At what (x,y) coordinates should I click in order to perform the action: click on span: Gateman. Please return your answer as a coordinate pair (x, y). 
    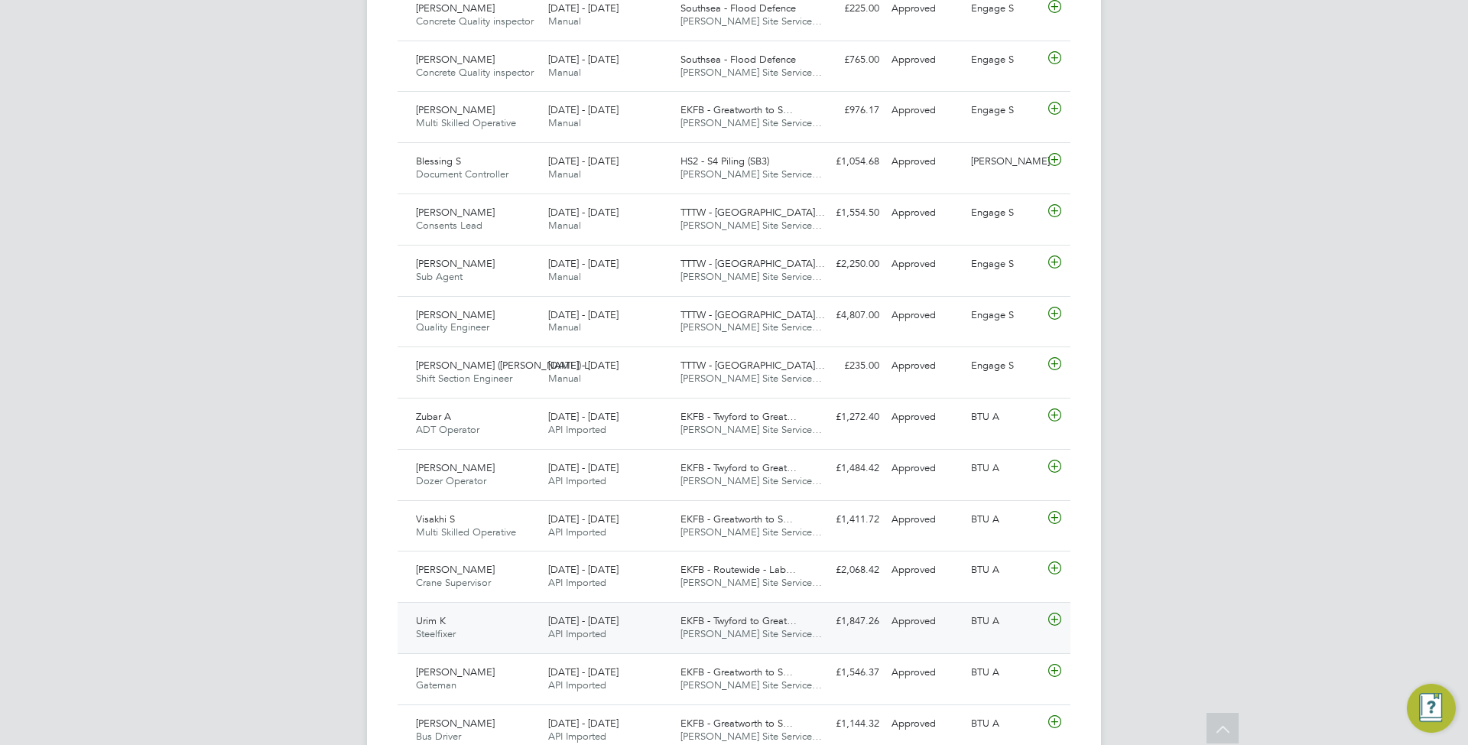
    Looking at the image, I should click on (436, 684).